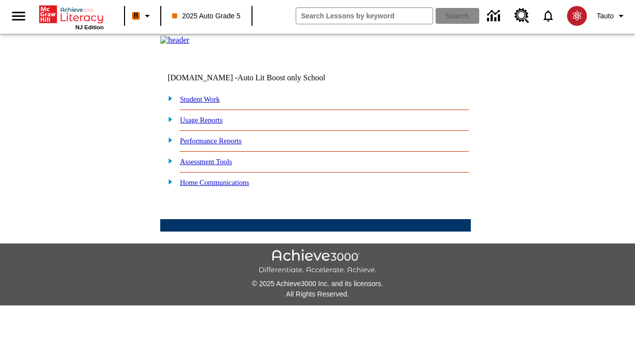 The image size is (635, 357). Describe the element at coordinates (605, 16) in the screenshot. I see `span: Tauto` at that location.